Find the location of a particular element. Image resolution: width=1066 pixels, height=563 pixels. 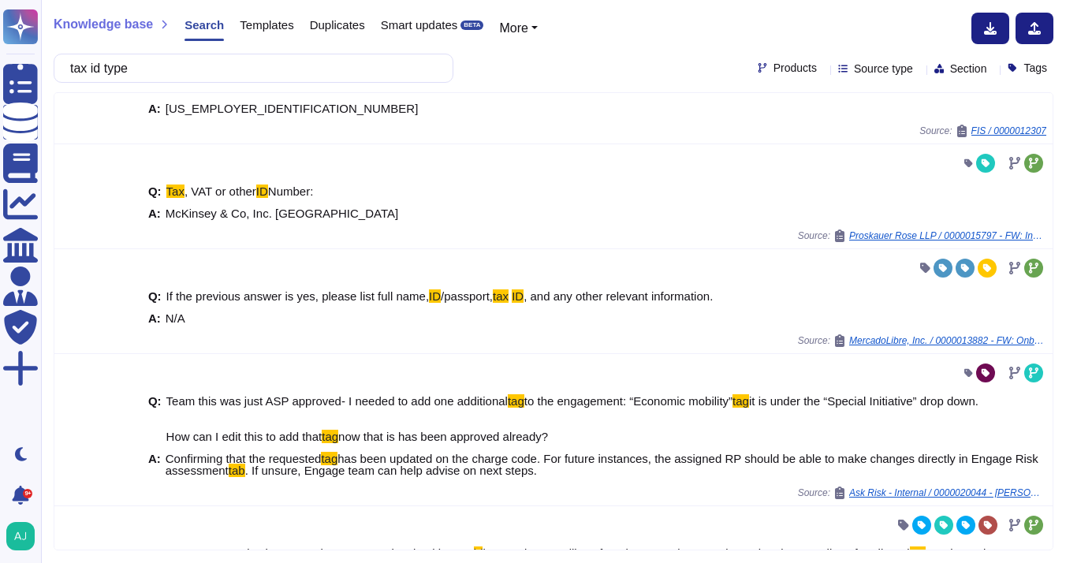

span: Source type is located at coordinates (883, 69).